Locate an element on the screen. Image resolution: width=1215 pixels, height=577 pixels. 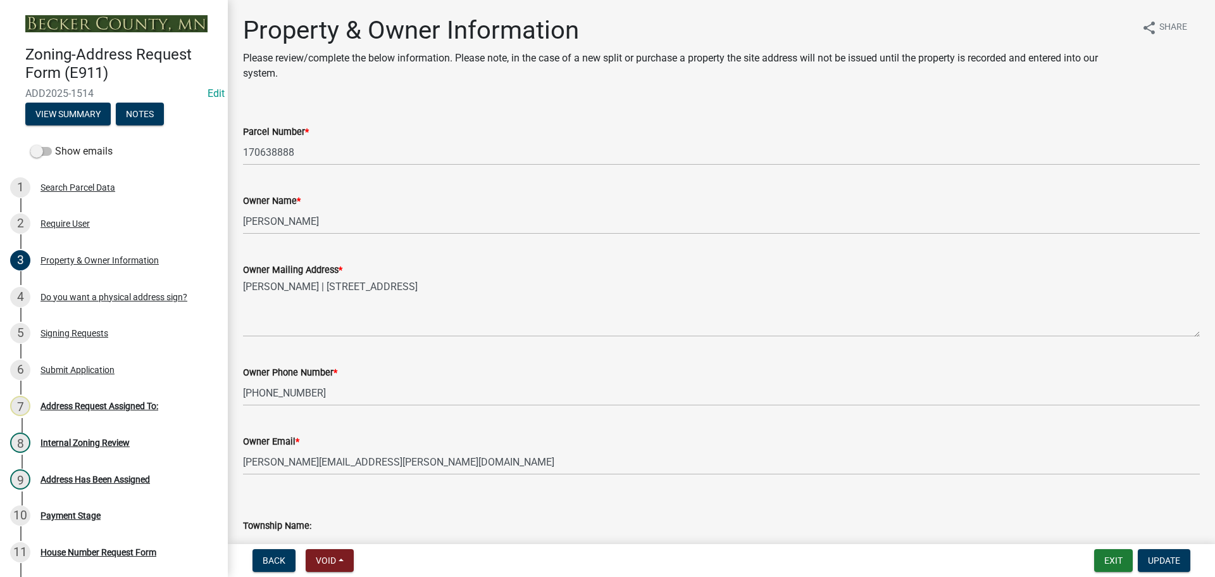
button: Notes is located at coordinates (140, 114).